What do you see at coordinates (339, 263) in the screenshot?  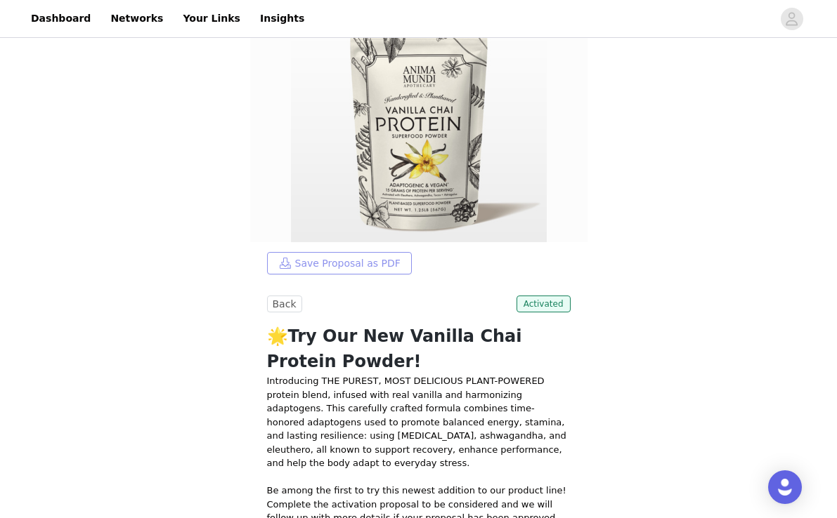 I see `button: Save Proposal as PDF` at bounding box center [339, 263].